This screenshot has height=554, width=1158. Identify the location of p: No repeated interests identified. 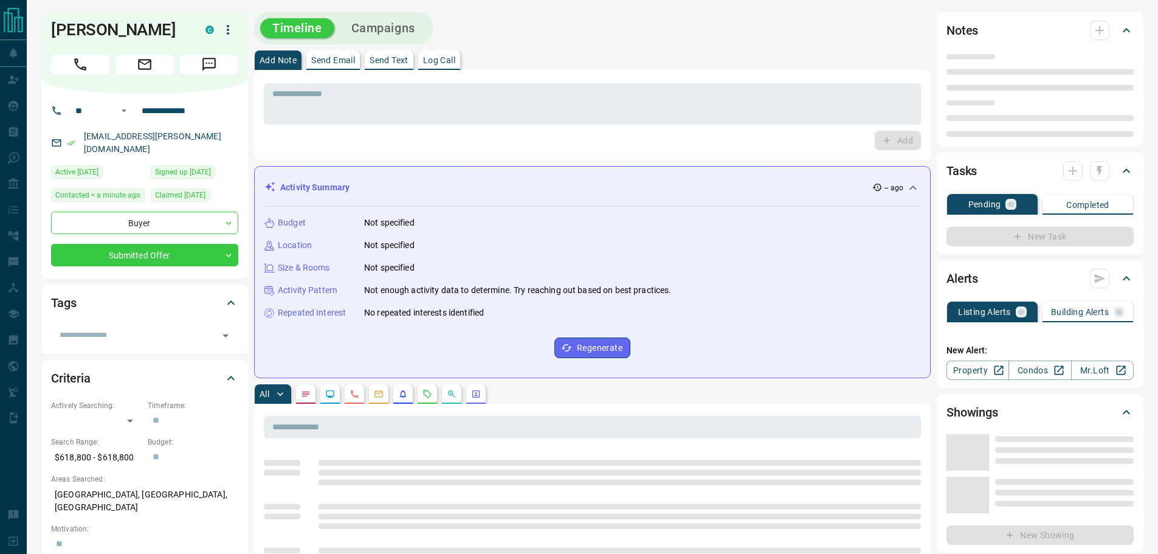
(424, 312).